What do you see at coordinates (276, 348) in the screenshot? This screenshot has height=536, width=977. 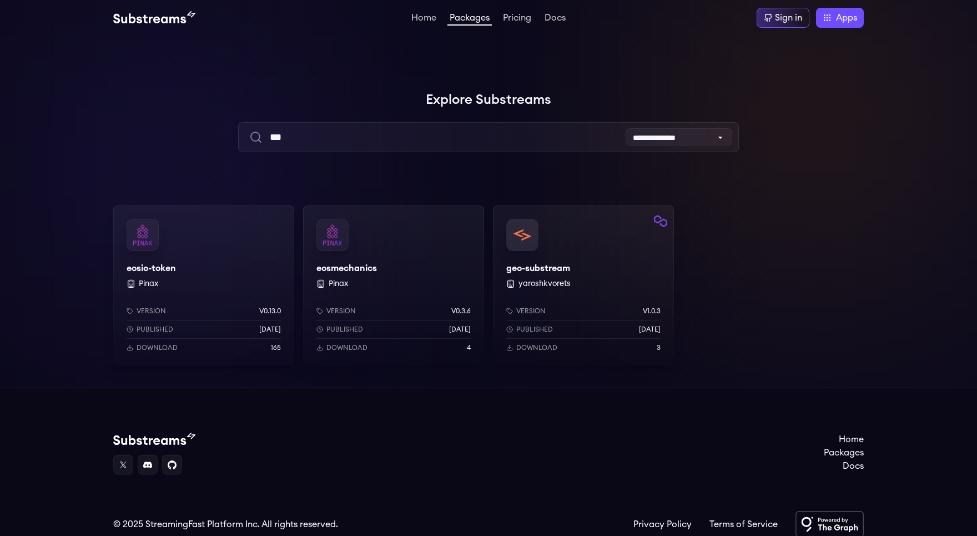 I see `p: 165` at bounding box center [276, 348].